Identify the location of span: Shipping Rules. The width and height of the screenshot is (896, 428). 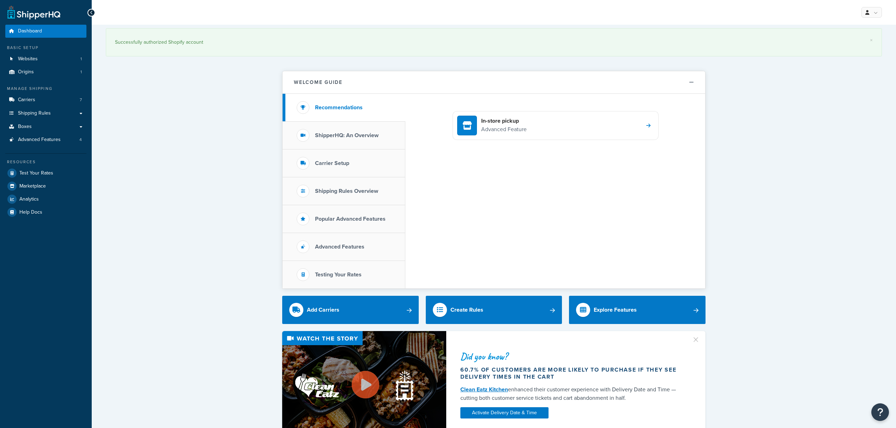
(34, 113).